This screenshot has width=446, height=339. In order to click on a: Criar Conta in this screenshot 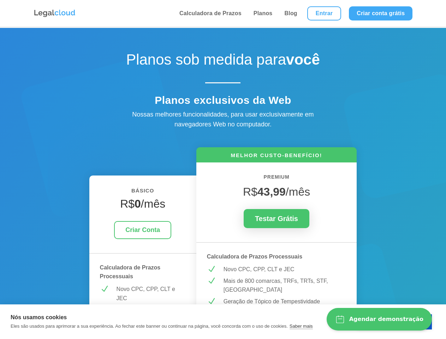, I will do `click(143, 230)`.